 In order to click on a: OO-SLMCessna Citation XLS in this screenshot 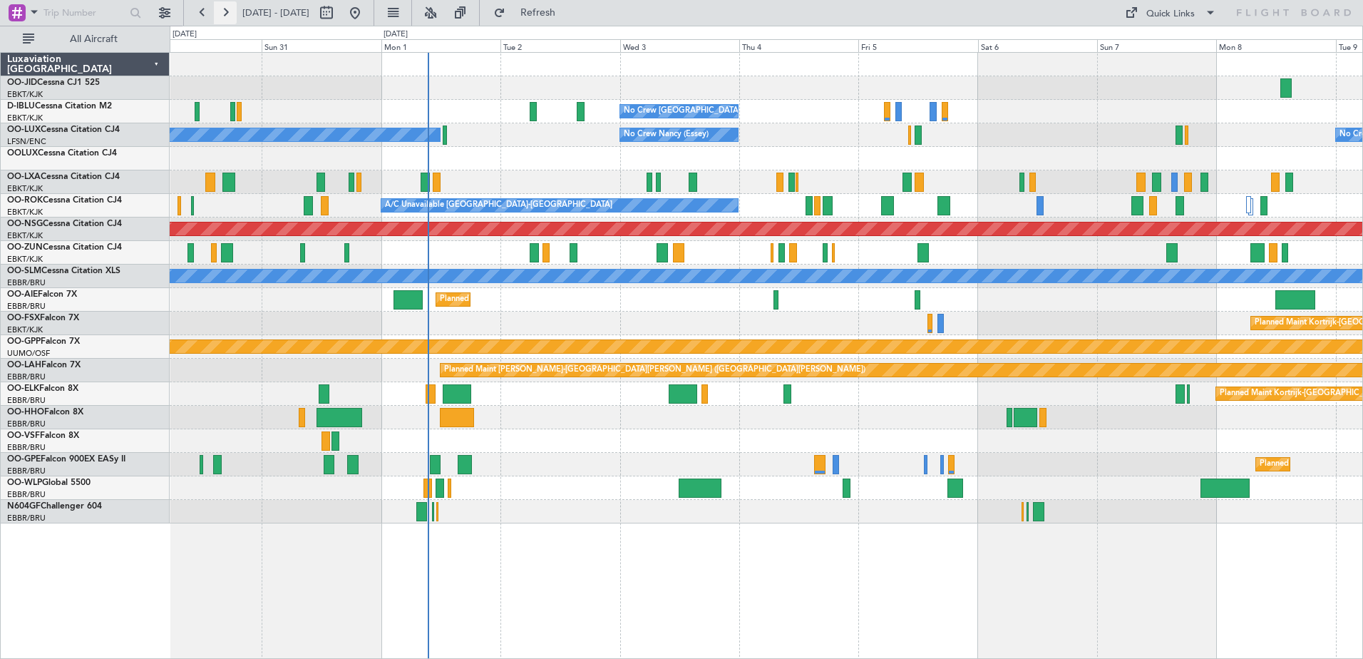, I will do `click(63, 271)`.